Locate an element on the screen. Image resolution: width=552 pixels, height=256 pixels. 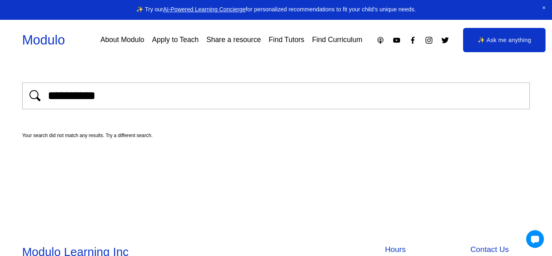
a: ✨ Ask me anything is located at coordinates (504, 40).